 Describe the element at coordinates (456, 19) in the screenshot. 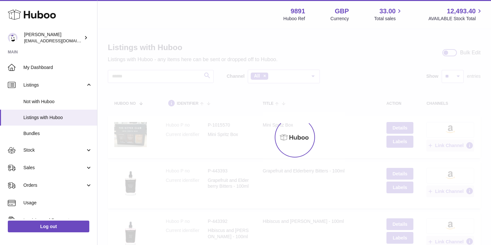

I see `span: AVAILABLE Stock Total` at that location.